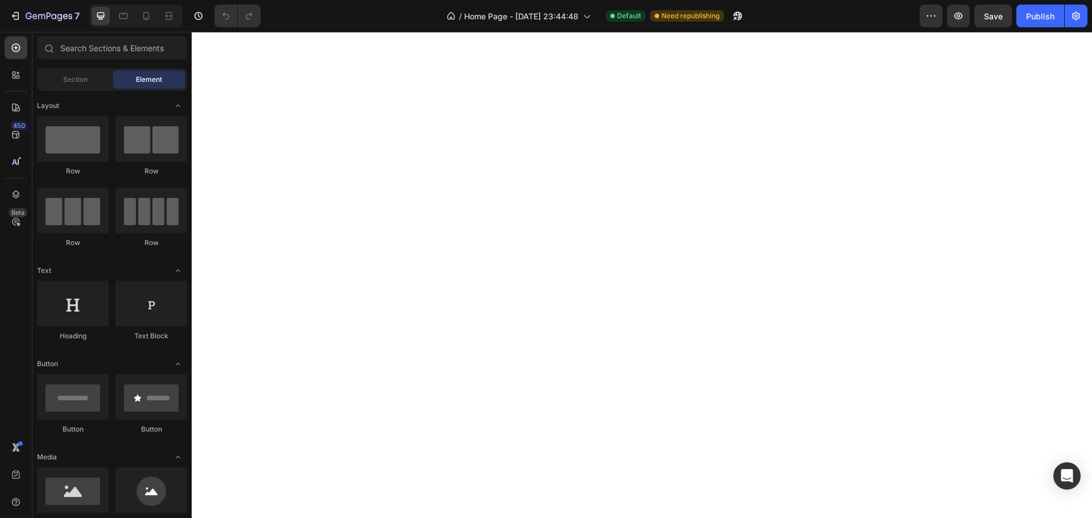 This screenshot has width=1092, height=518. Describe the element at coordinates (993, 16) in the screenshot. I see `button: Save` at that location.